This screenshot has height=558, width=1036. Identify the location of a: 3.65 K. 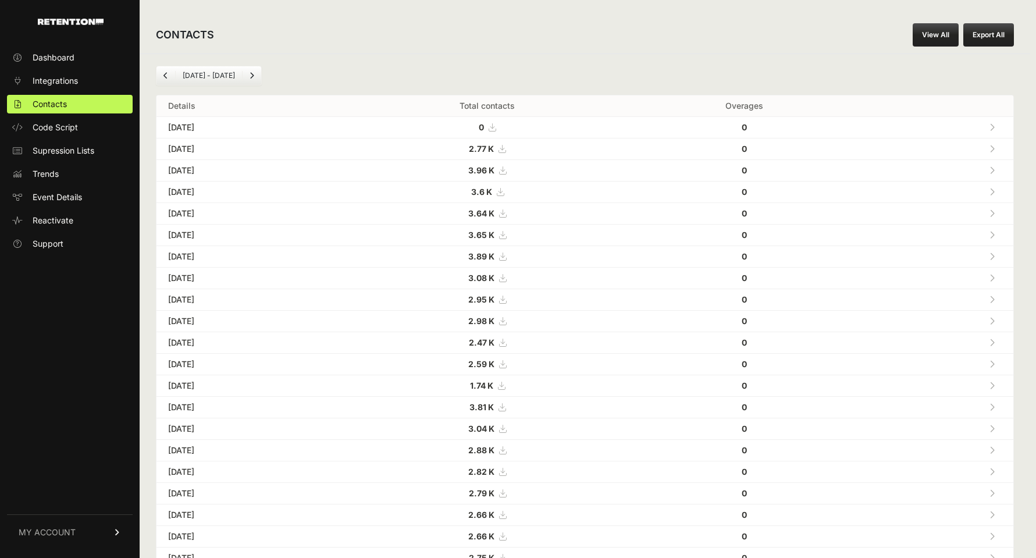
(487, 234).